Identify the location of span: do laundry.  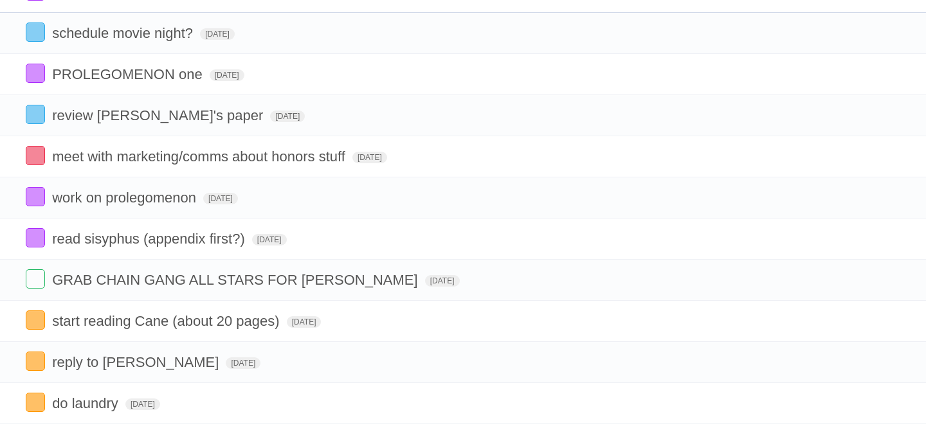
(87, 403).